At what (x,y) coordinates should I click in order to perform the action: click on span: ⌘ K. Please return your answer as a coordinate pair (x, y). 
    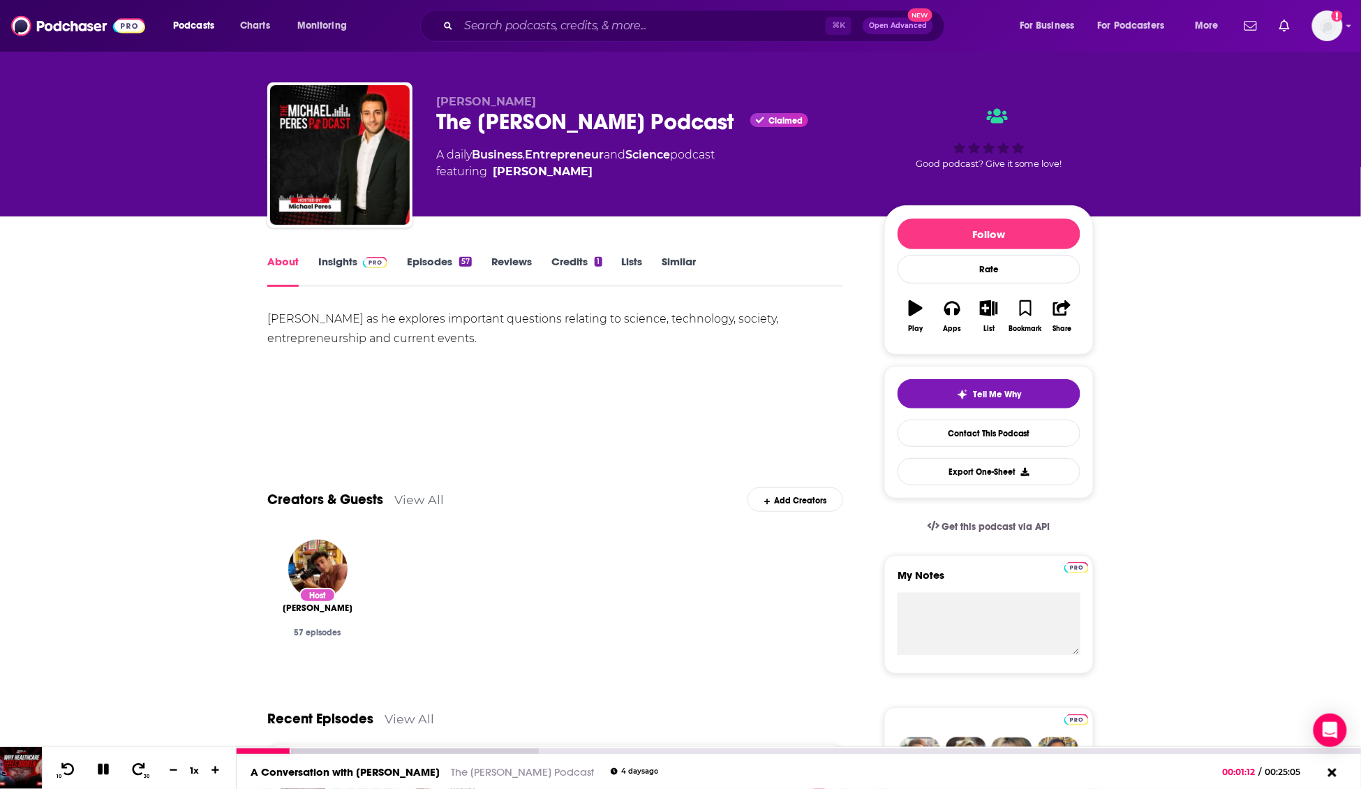
    Looking at the image, I should click on (838, 26).